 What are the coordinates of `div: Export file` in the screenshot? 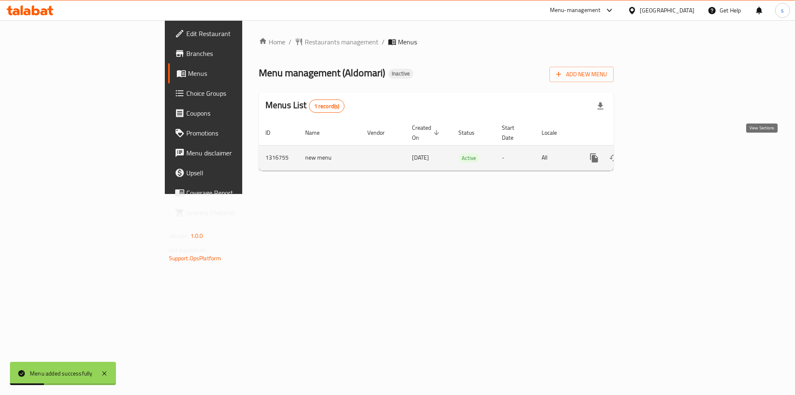 It's located at (600, 106).